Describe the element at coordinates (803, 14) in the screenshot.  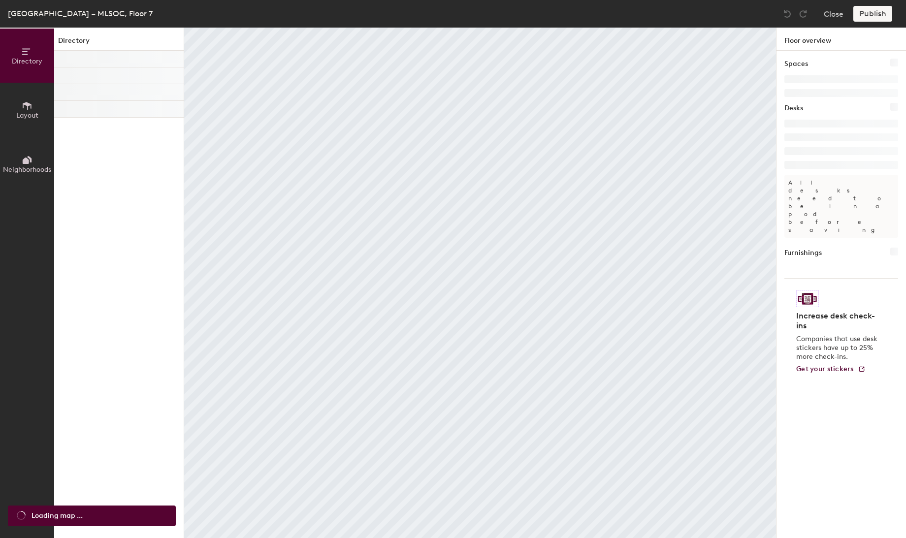
I see `img: Redo` at that location.